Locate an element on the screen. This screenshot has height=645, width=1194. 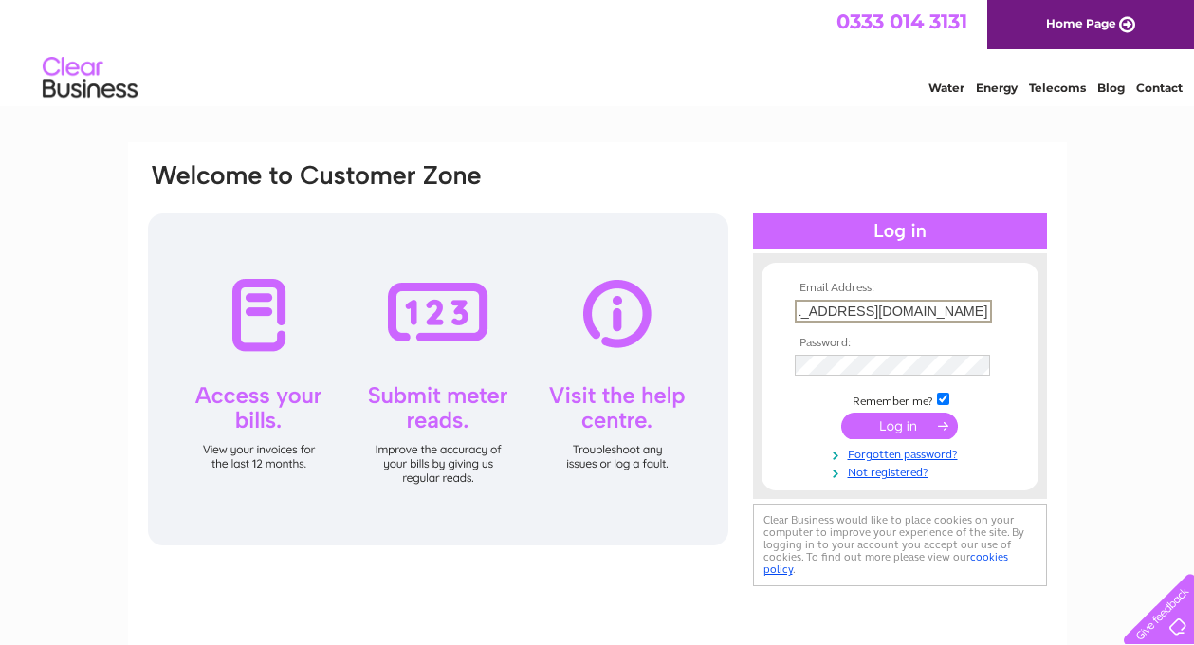
td: Remember me? is located at coordinates (900, 399).